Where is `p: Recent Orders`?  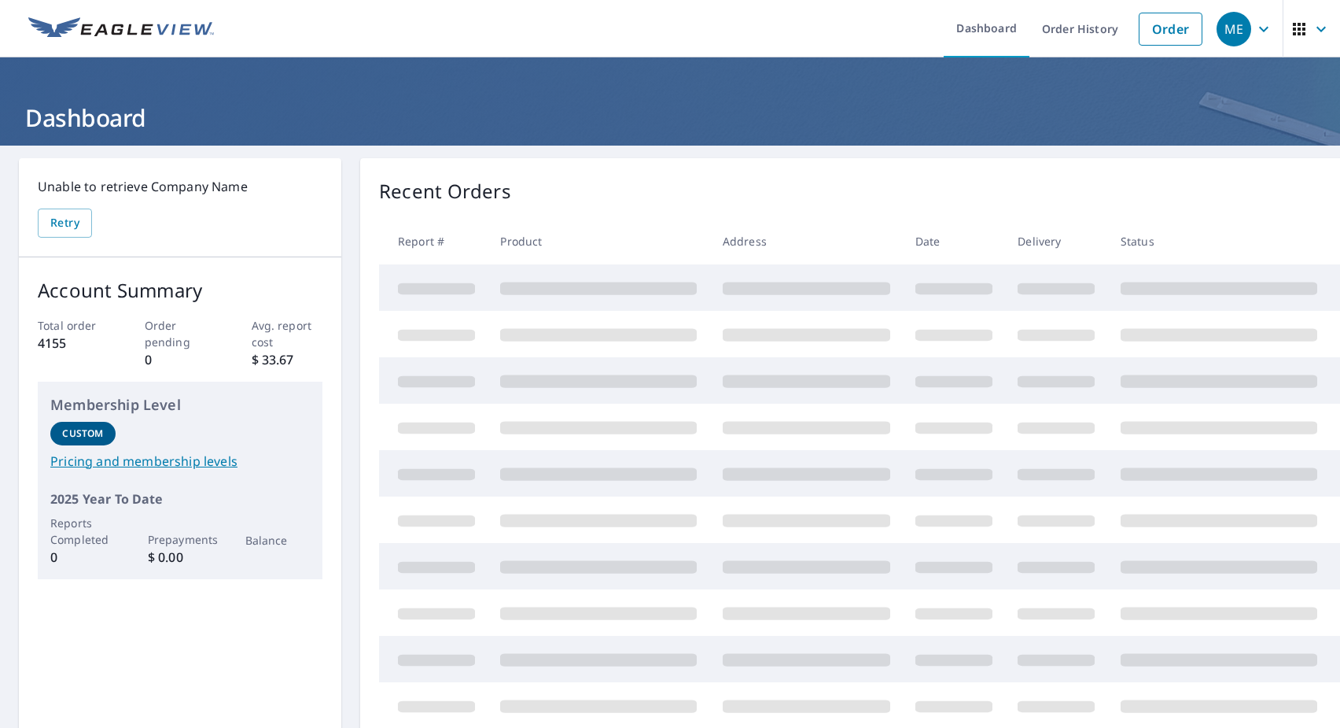
p: Recent Orders is located at coordinates (445, 191).